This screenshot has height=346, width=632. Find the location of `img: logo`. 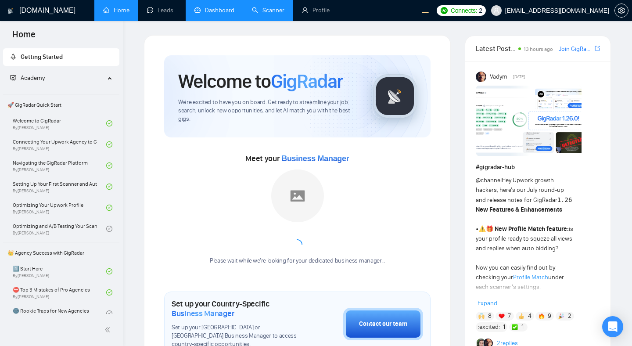

img: logo is located at coordinates (11, 11).